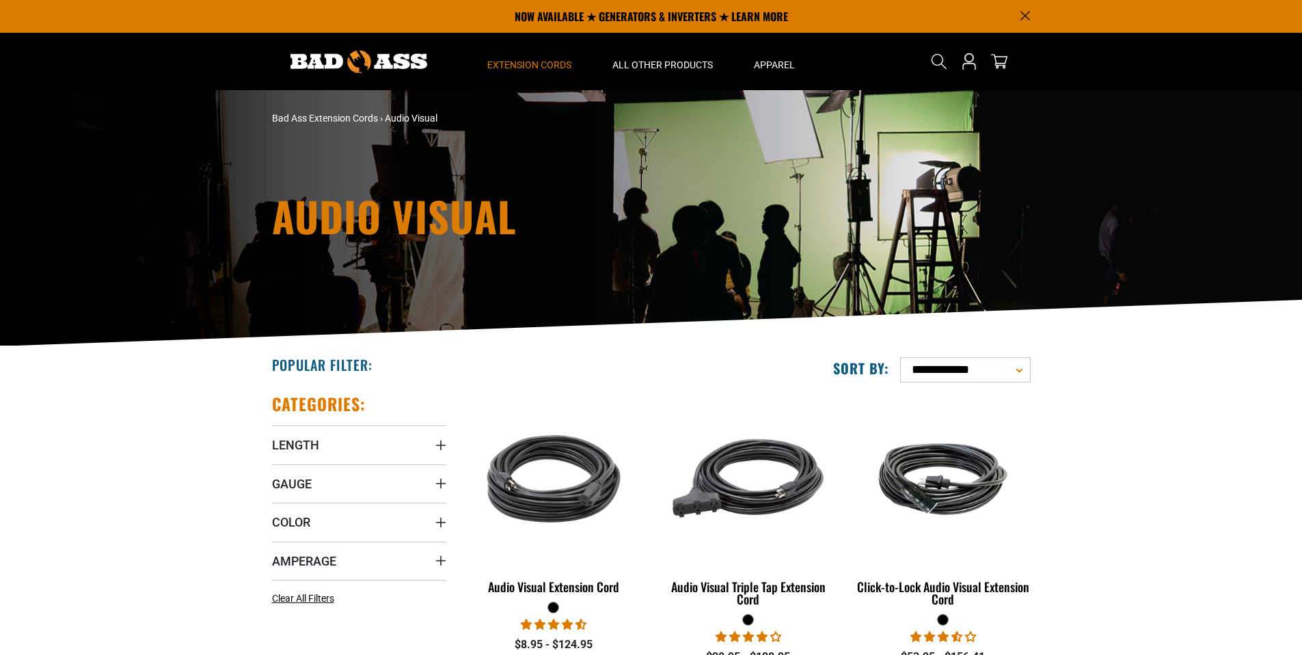 This screenshot has width=1302, height=655. Describe the element at coordinates (291, 522) in the screenshot. I see `span: Color` at that location.